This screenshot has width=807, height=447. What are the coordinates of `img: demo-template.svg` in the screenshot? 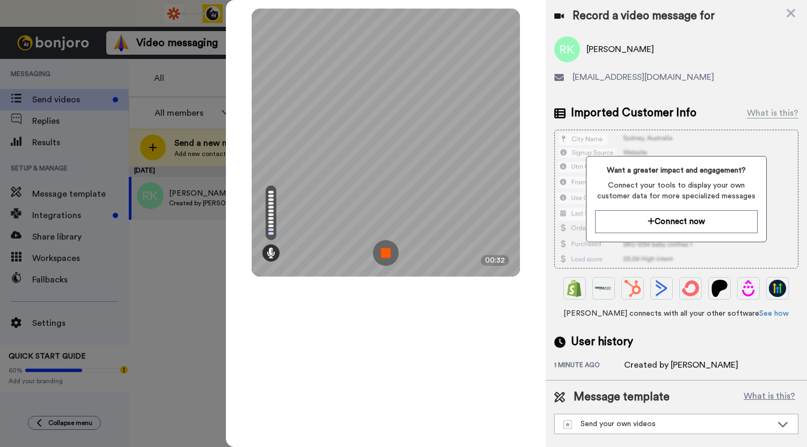 It's located at (567, 425).